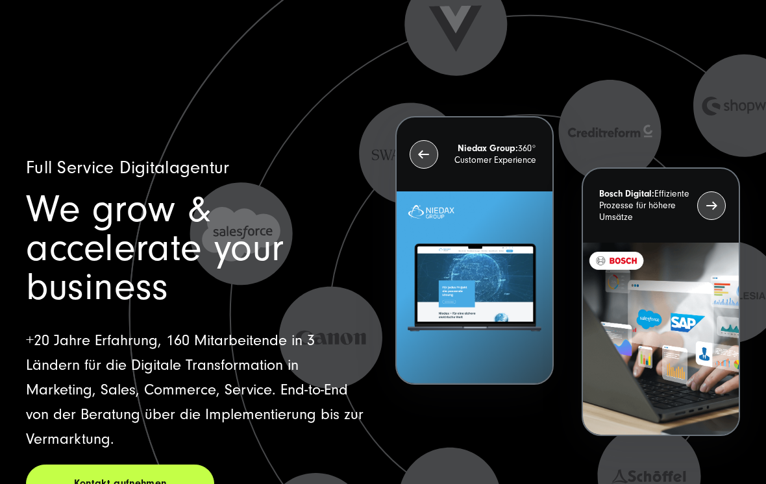 This screenshot has width=766, height=484. I want to click on img: BOSCH - Kundeprojekt - Digital Transformation Agentur SUNZINET, so click(661, 339).